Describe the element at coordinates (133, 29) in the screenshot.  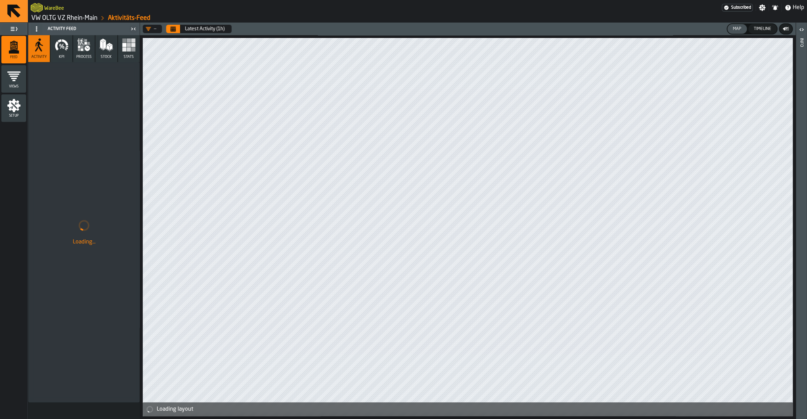
I see `label: button-toggle-Close me` at that location.